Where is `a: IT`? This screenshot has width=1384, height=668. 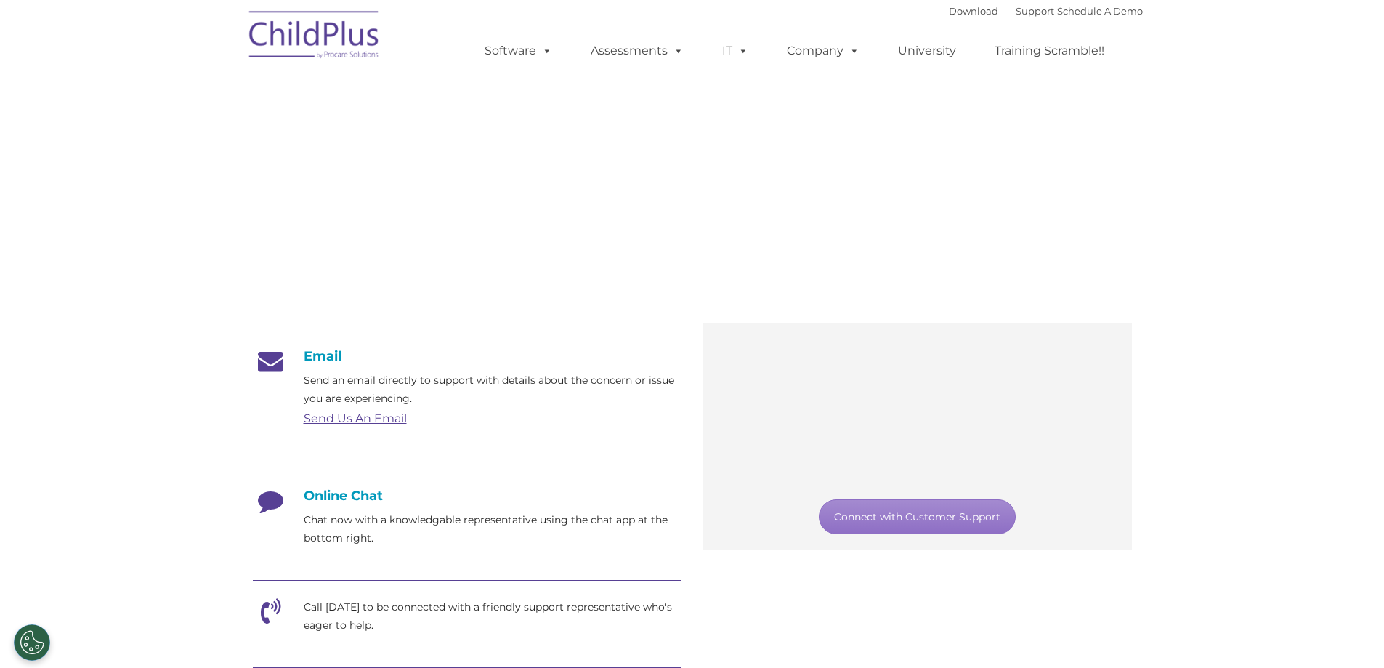 a: IT is located at coordinates (735, 51).